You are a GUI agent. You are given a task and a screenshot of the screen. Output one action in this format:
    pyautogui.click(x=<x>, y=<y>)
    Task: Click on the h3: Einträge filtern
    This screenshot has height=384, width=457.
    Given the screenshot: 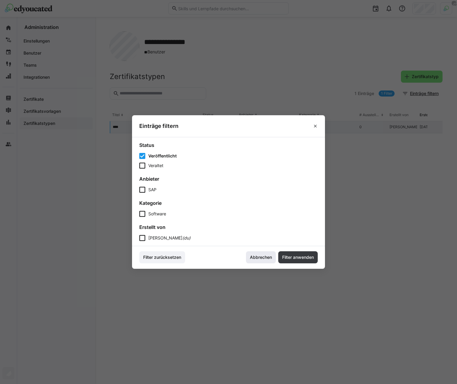 What is the action you would take?
    pyautogui.click(x=159, y=126)
    